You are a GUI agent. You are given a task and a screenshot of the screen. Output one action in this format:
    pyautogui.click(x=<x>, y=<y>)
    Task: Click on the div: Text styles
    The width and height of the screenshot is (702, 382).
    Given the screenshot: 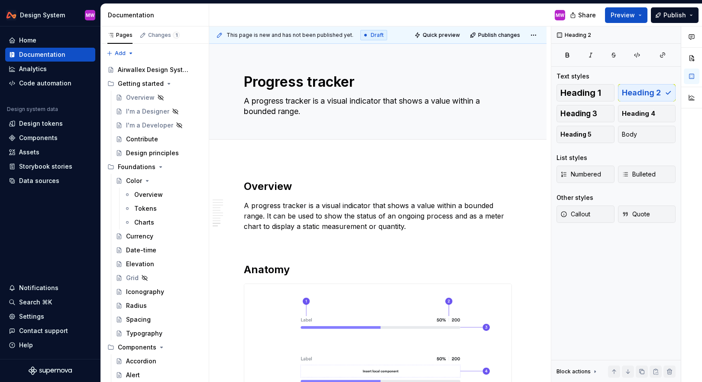 What is the action you would take?
    pyautogui.click(x=573, y=76)
    